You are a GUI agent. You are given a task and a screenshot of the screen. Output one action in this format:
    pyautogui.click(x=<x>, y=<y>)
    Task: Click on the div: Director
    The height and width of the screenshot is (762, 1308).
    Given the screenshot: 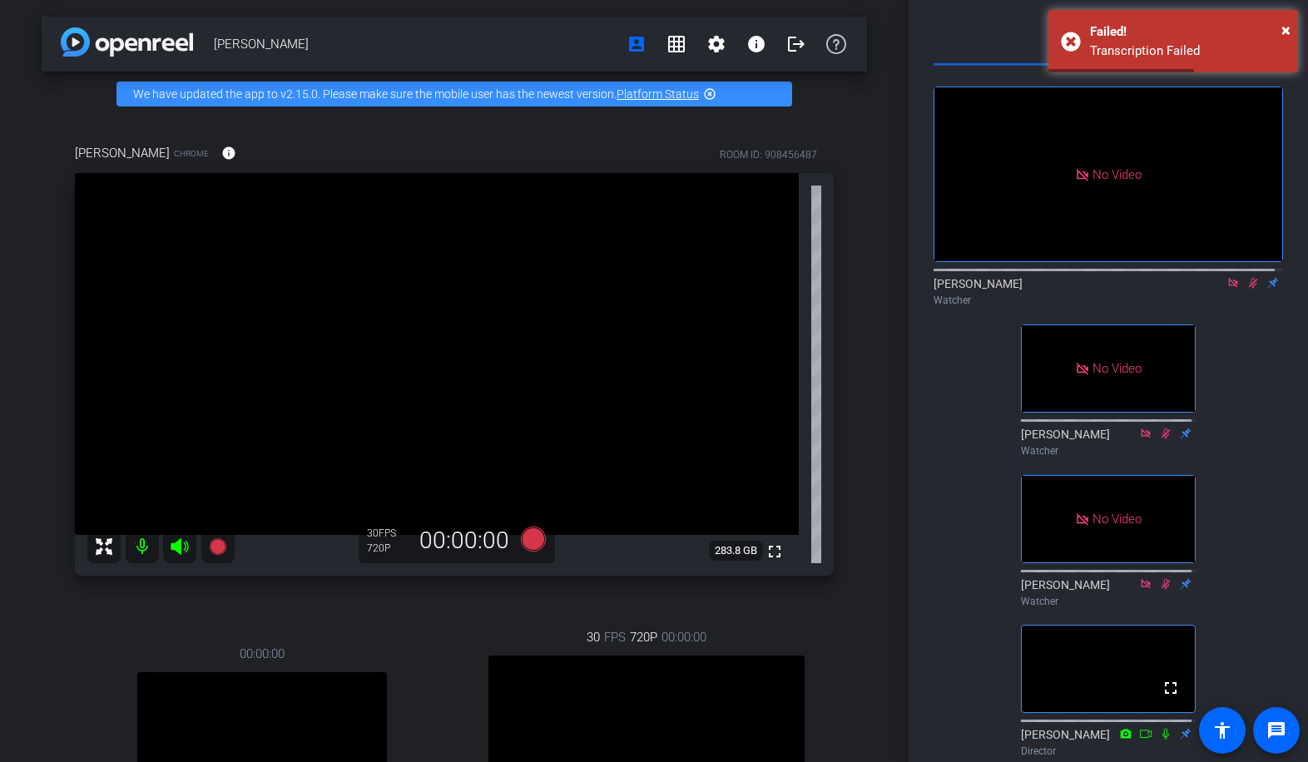 What is the action you would take?
    pyautogui.click(x=1109, y=752)
    